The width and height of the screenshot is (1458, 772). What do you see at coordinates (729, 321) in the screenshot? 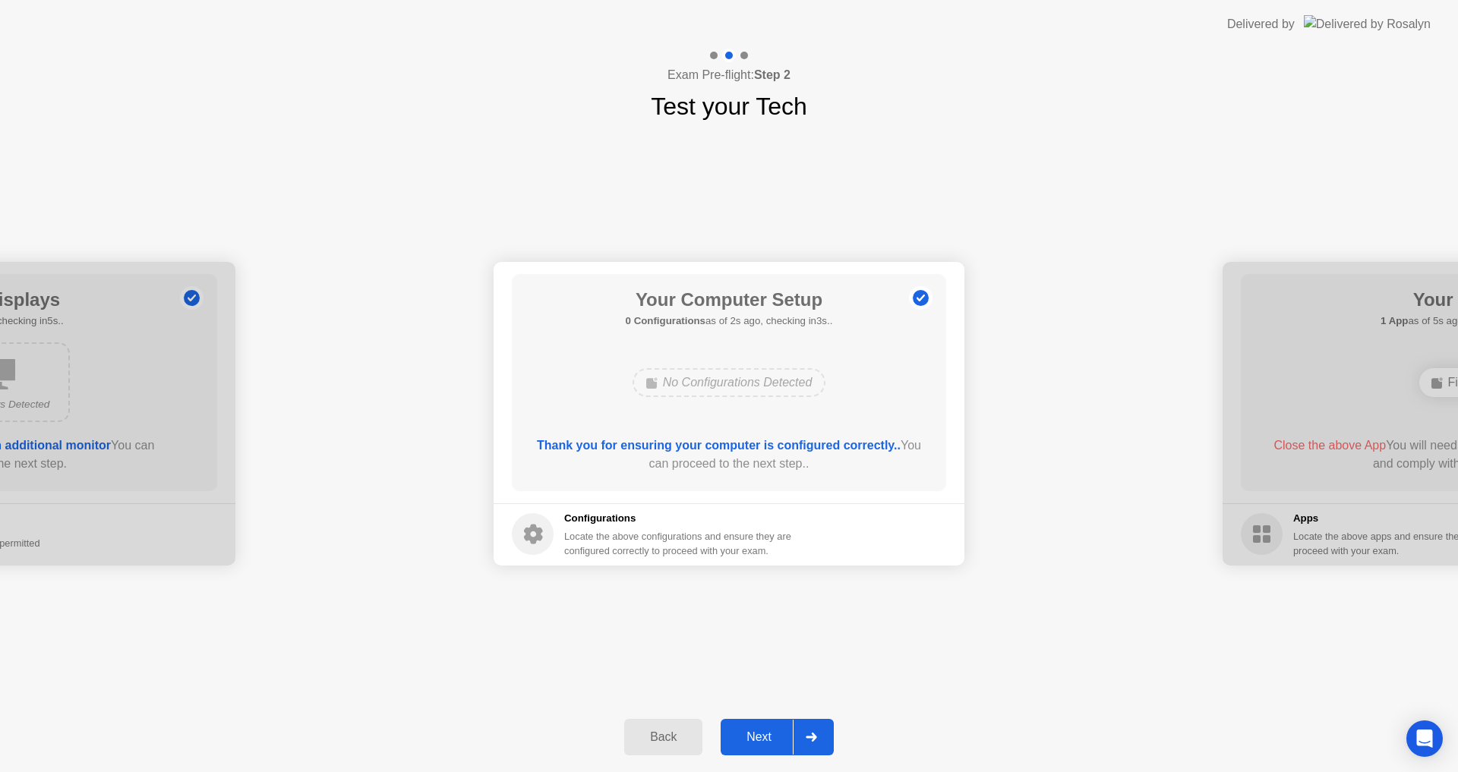
I see `h5: as of 2s ago, checking in3s..` at bounding box center [729, 321].